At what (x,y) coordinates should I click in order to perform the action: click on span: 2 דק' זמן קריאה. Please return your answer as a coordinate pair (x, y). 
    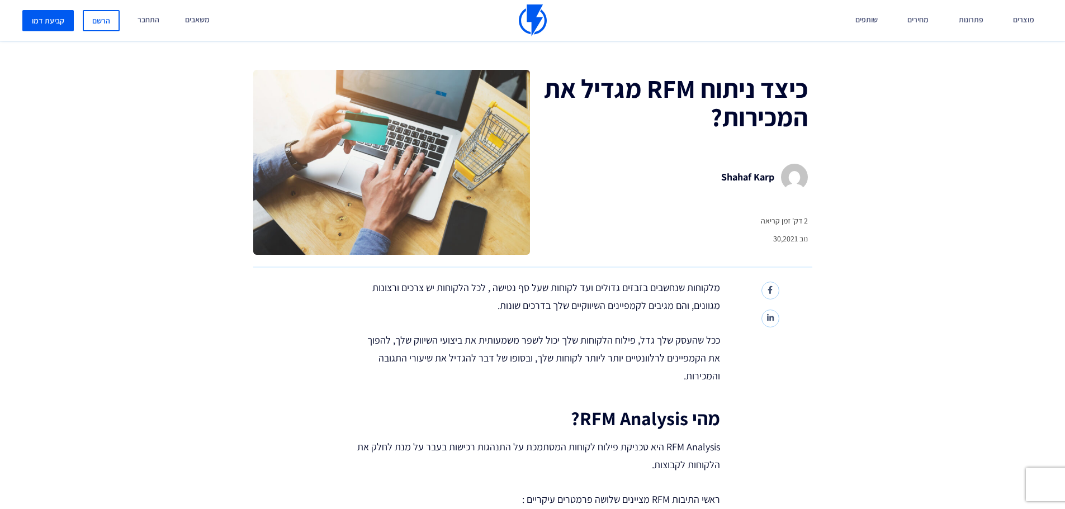
    Looking at the image, I should click on (784, 221).